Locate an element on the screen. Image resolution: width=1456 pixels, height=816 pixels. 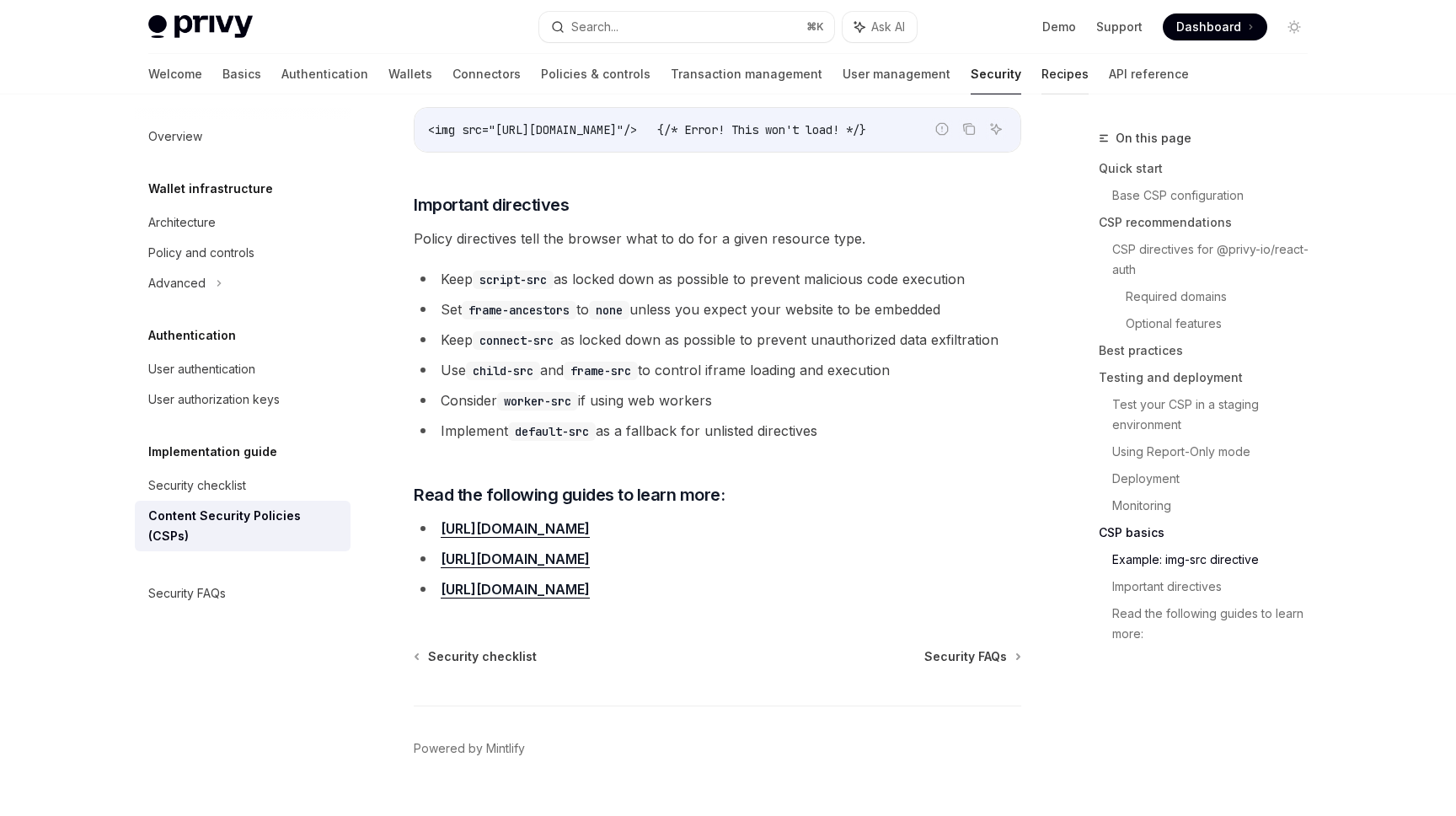
a: Recipes is located at coordinates (1065, 74).